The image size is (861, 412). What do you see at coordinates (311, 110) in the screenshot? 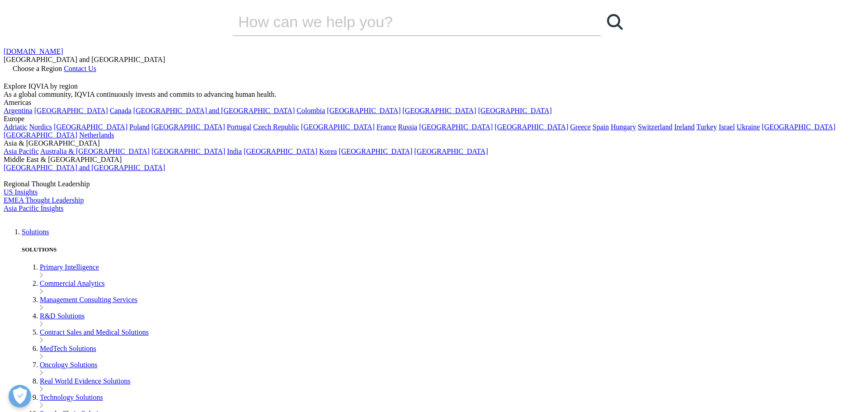
I see `a: Colombia` at bounding box center [311, 110].